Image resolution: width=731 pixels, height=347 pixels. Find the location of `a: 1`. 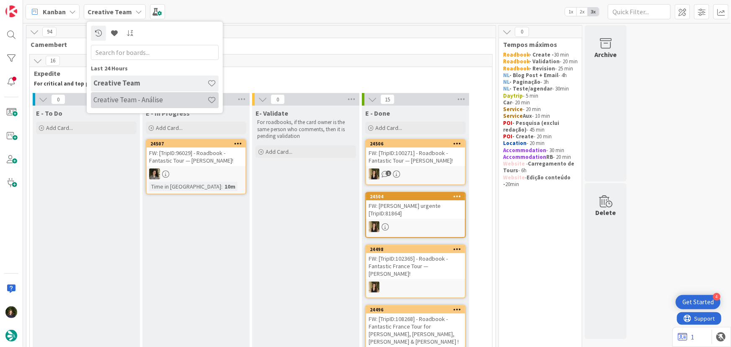

a: 1 is located at coordinates (686, 337).